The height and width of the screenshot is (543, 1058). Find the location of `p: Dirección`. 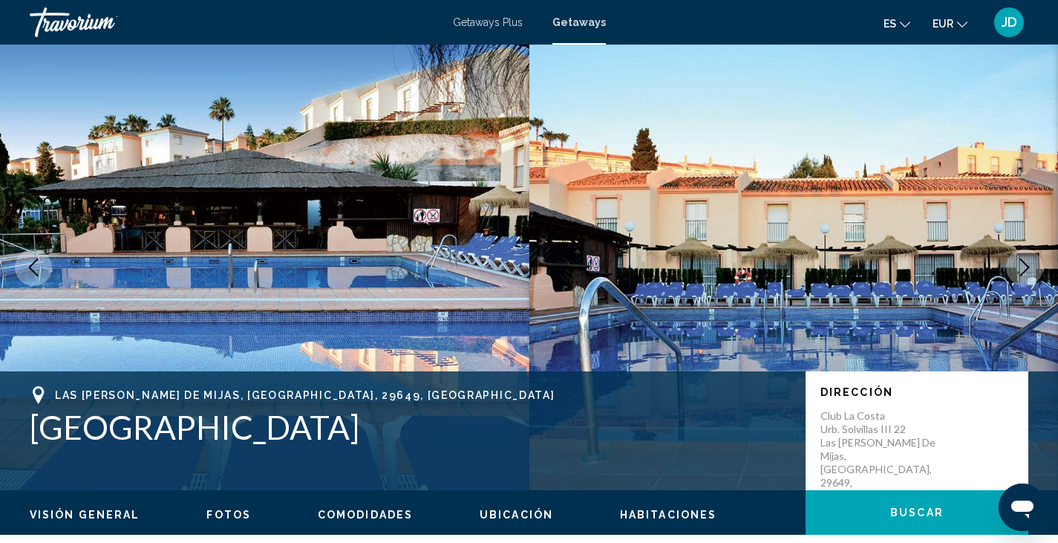

p: Dirección is located at coordinates (917, 392).